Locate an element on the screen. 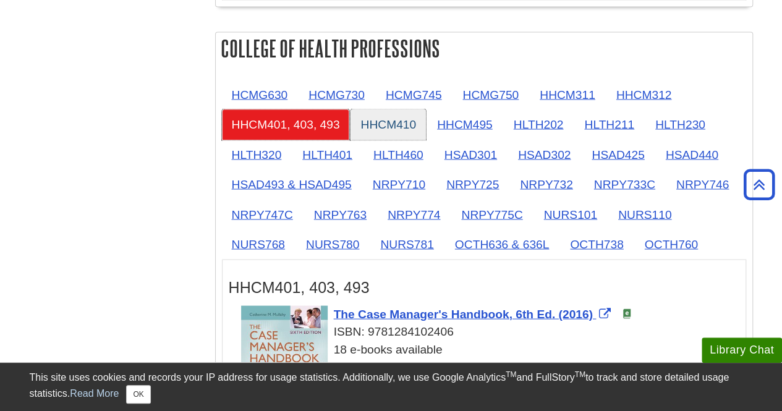  a: HHCM312 is located at coordinates (644, 94).